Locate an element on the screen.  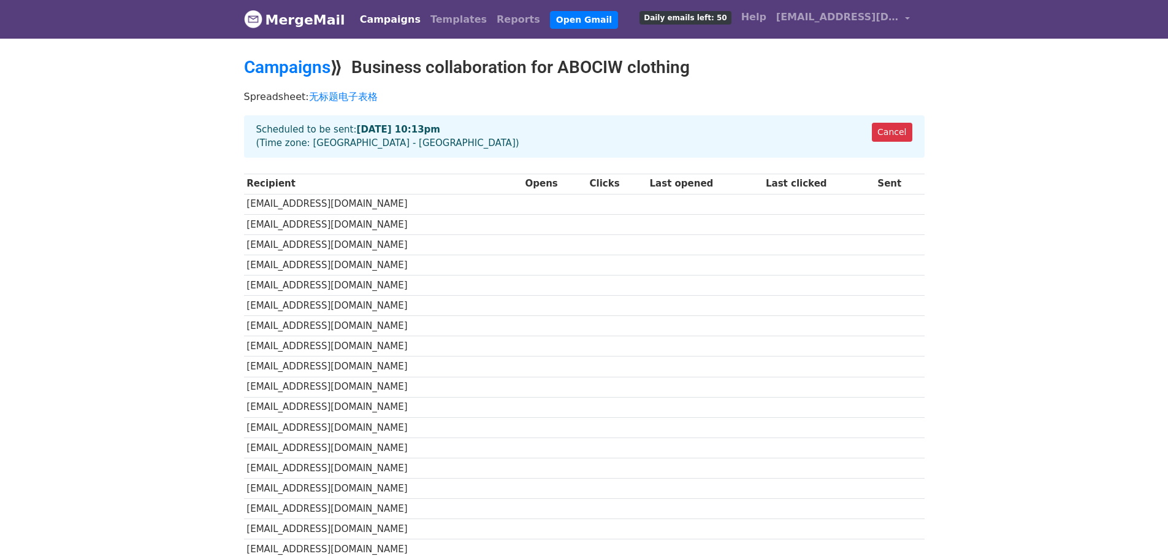
th: Recipient is located at coordinates (383, 183).